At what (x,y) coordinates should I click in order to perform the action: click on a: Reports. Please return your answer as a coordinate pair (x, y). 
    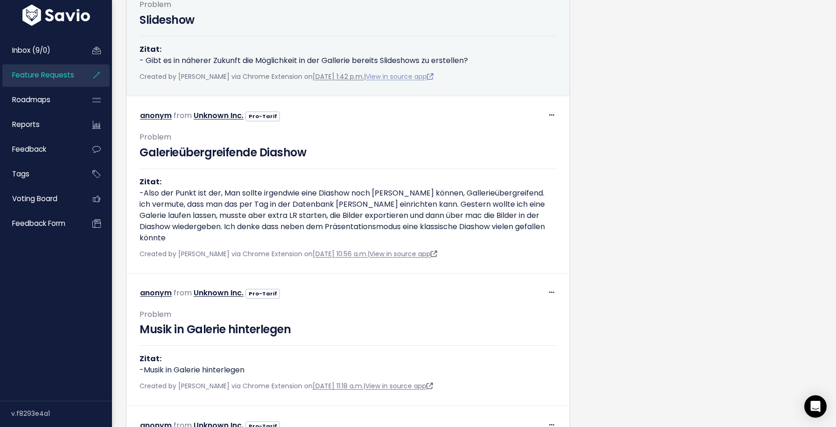
    Looking at the image, I should click on (40, 125).